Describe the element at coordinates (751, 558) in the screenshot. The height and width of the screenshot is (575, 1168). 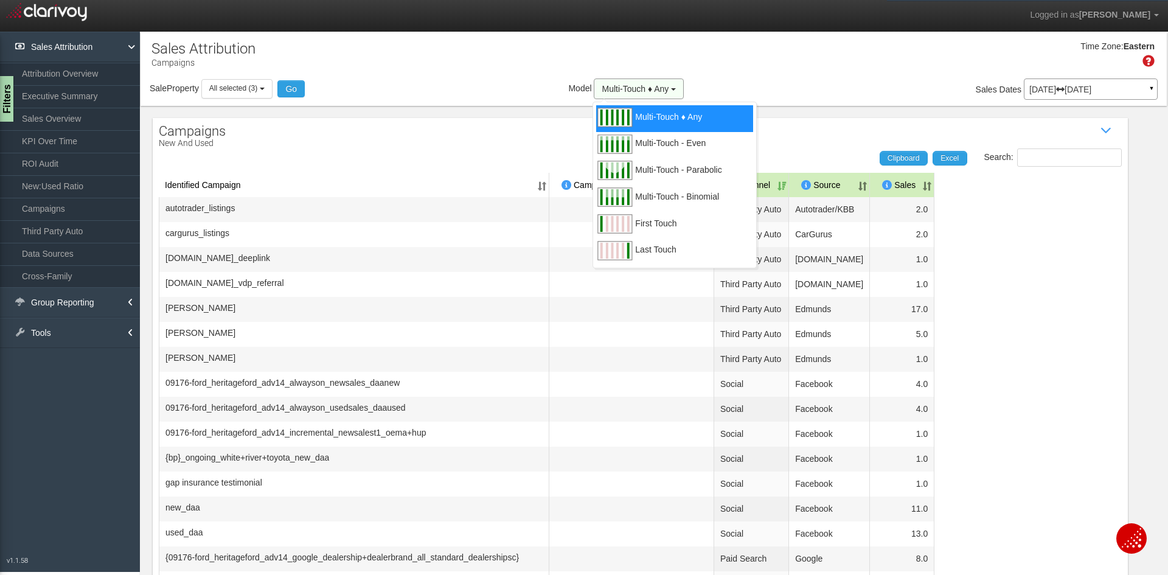
I see `td: Paid Search` at that location.